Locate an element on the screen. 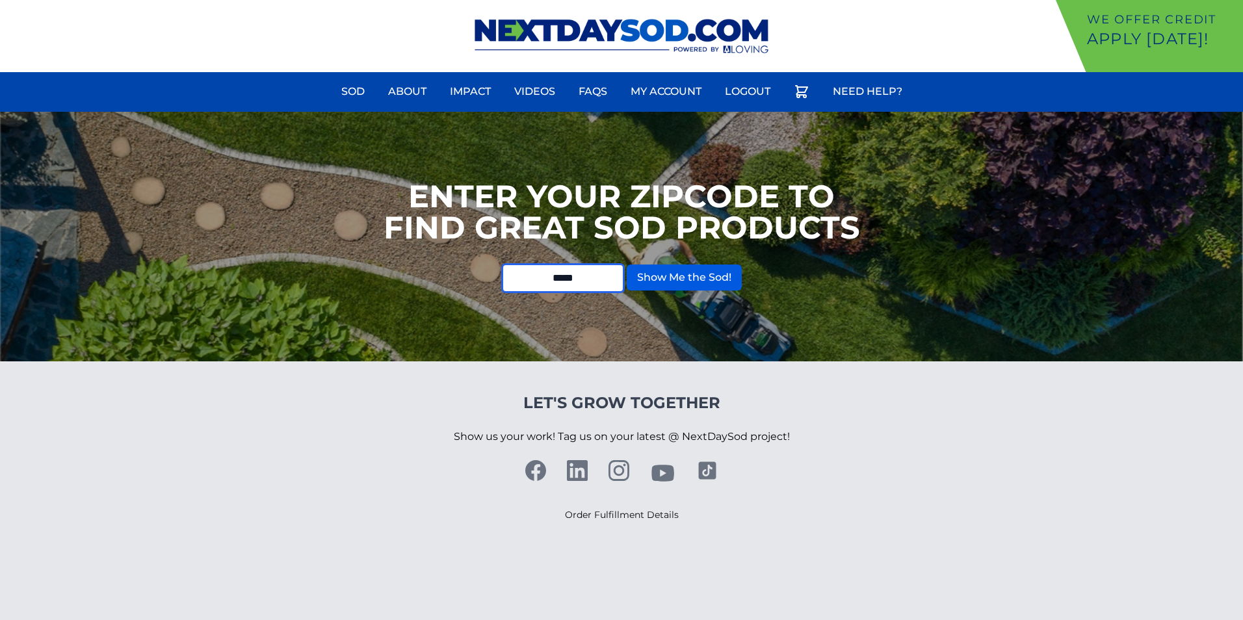  a: About is located at coordinates (407, 92).